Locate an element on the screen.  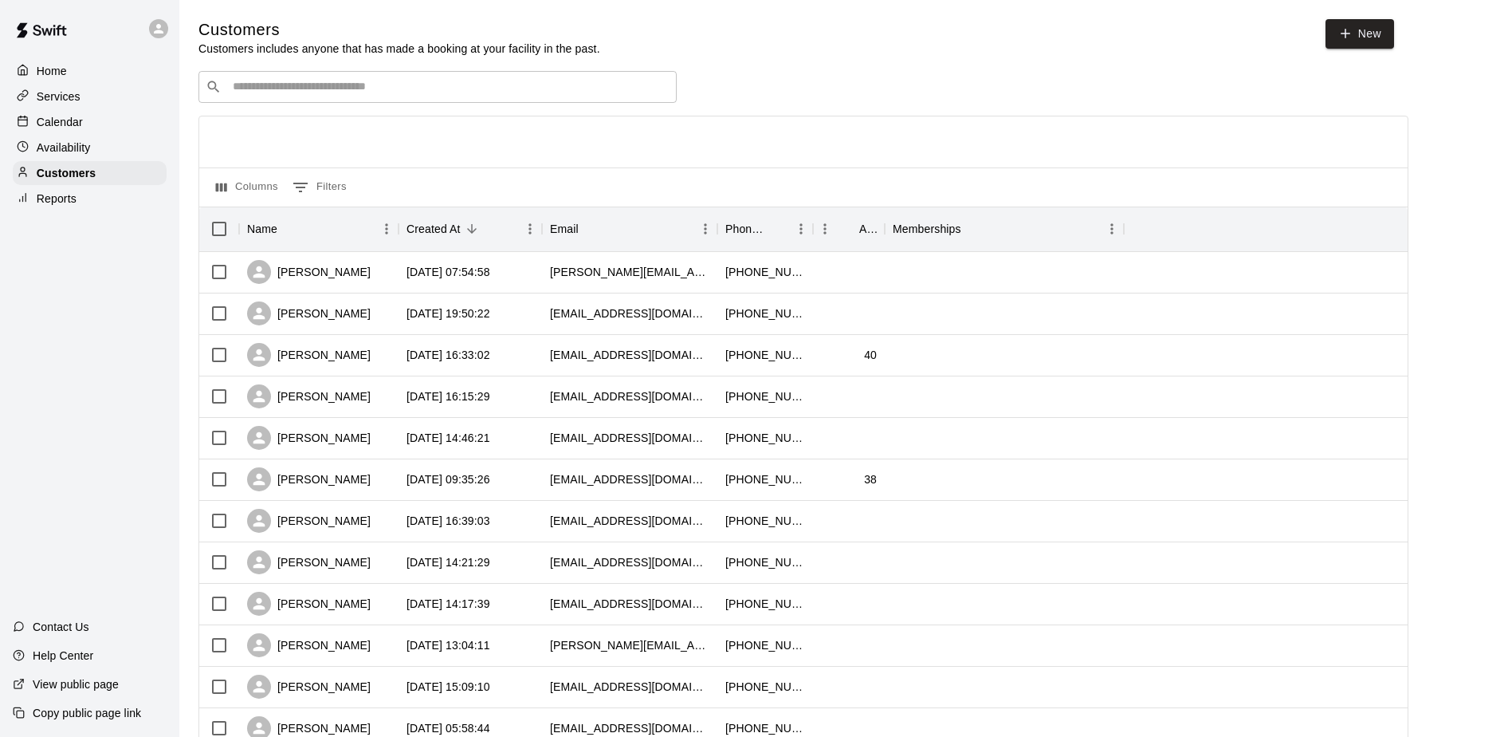
div: 2025-09-13 07:54:58 is located at coordinates (448, 272).